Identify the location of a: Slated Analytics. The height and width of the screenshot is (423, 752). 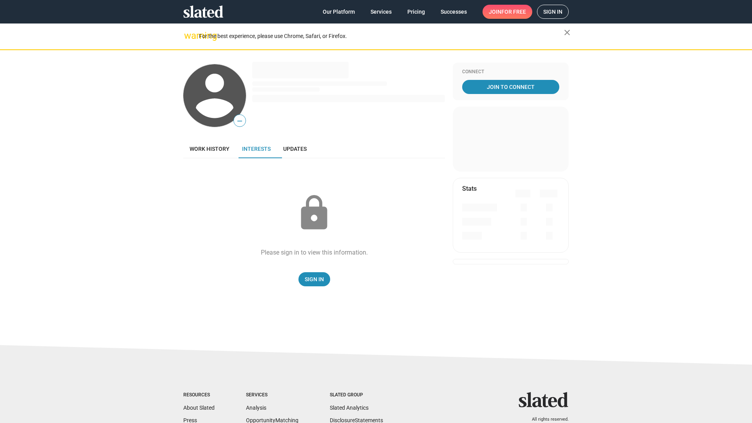
(349, 408).